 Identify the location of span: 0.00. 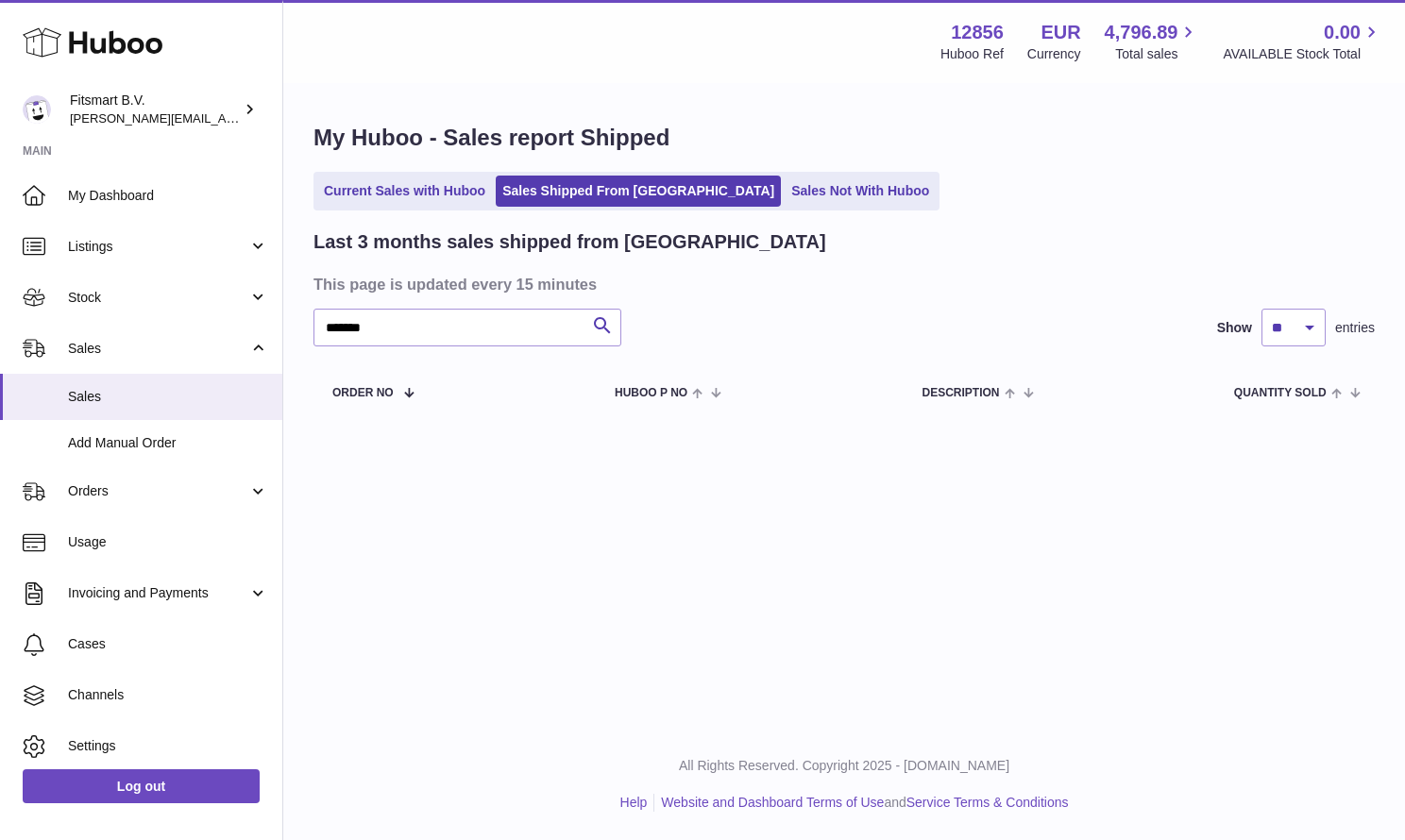
(1341, 32).